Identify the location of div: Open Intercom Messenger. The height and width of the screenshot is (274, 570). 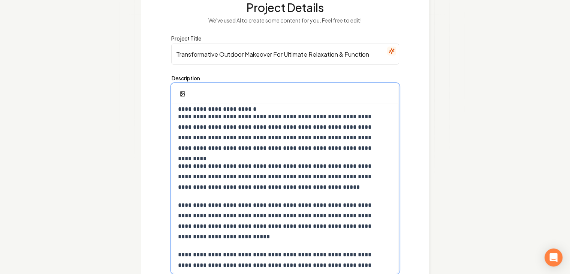
(554, 257).